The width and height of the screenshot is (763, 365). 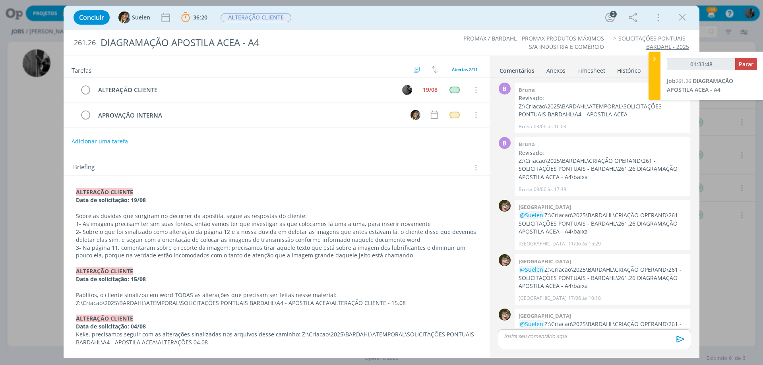 What do you see at coordinates (584, 298) in the screenshot?
I see `span: 17/06 às 10:18` at bounding box center [584, 298].